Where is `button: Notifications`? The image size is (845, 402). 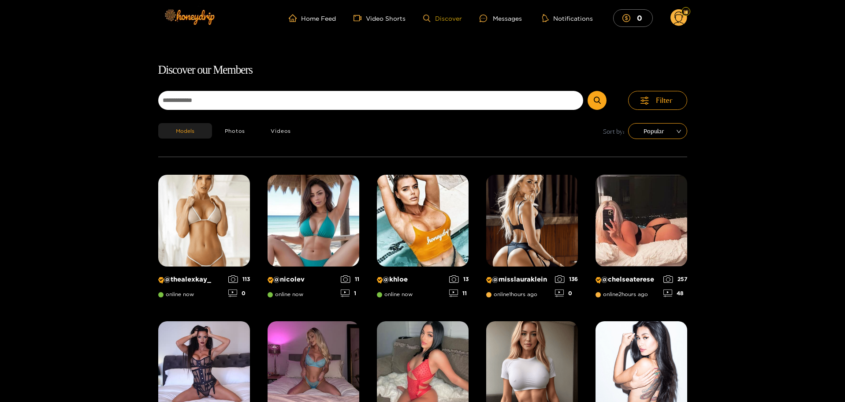
button: Notifications is located at coordinates (567, 18).